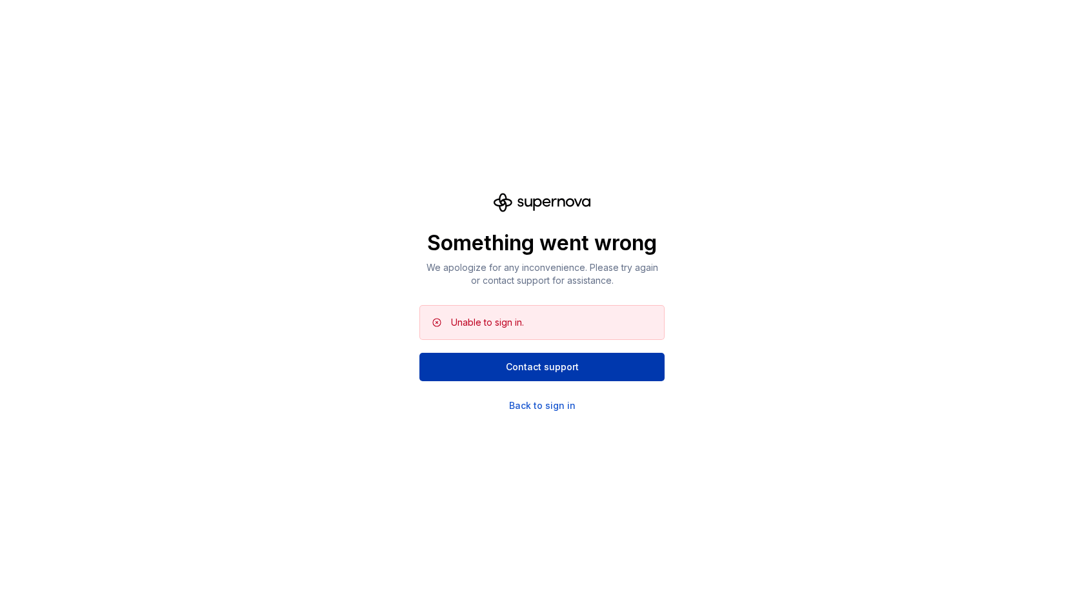  What do you see at coordinates (542, 406) in the screenshot?
I see `div: Back to sign in` at bounding box center [542, 406].